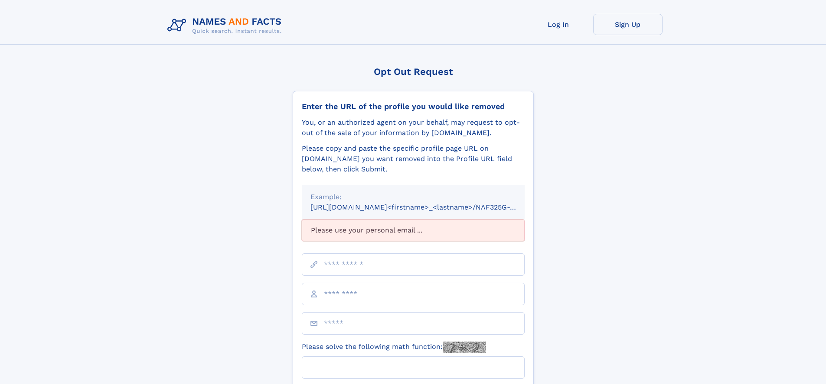 The width and height of the screenshot is (826, 384). I want to click on a: Sign Up, so click(628, 24).